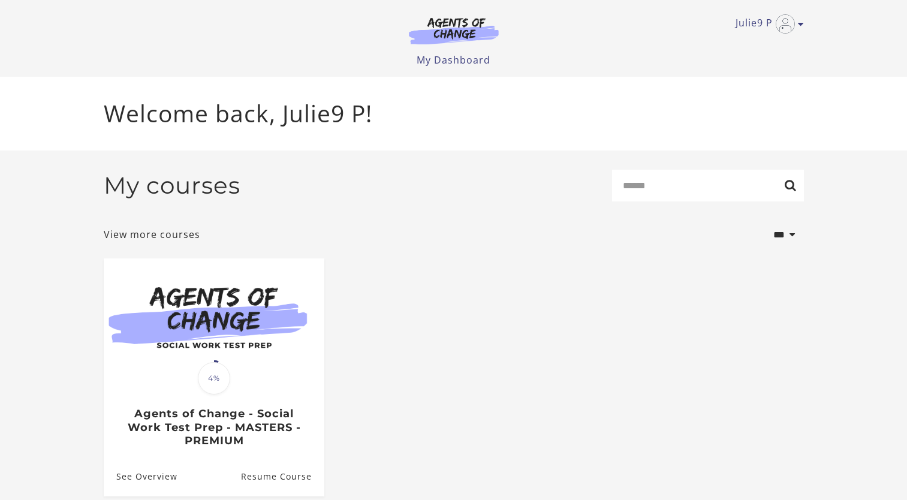 This screenshot has width=907, height=500. I want to click on img: Agents of Change Logo, so click(454, 31).